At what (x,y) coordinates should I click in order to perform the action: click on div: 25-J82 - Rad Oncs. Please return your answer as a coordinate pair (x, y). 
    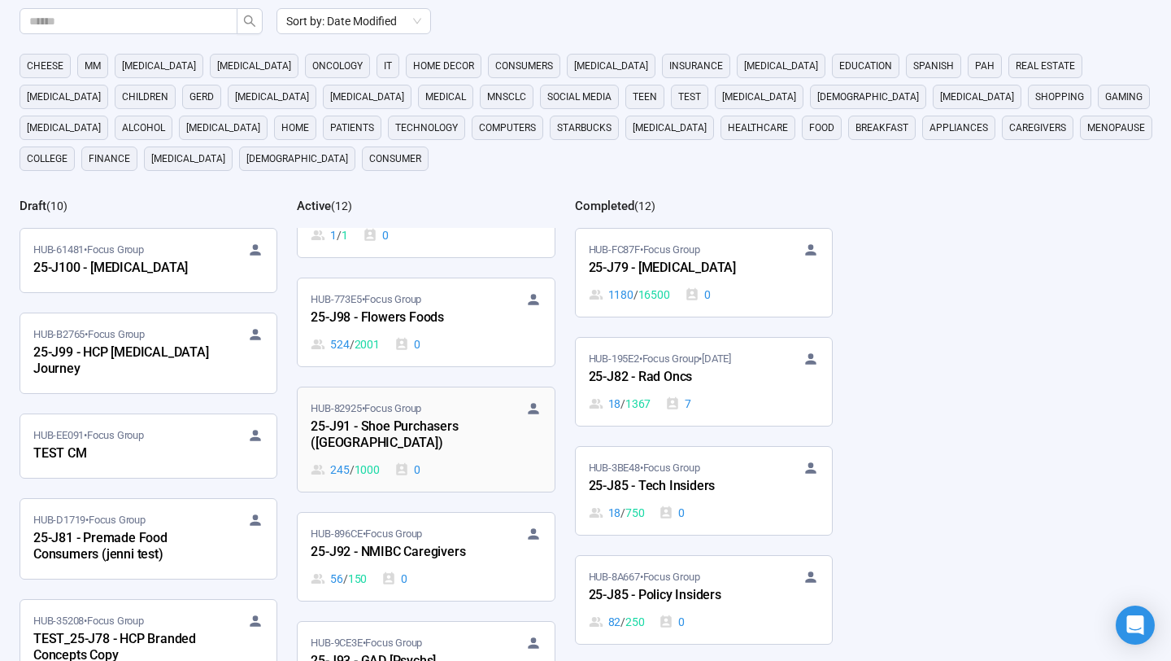
    Looking at the image, I should click on (678, 377).